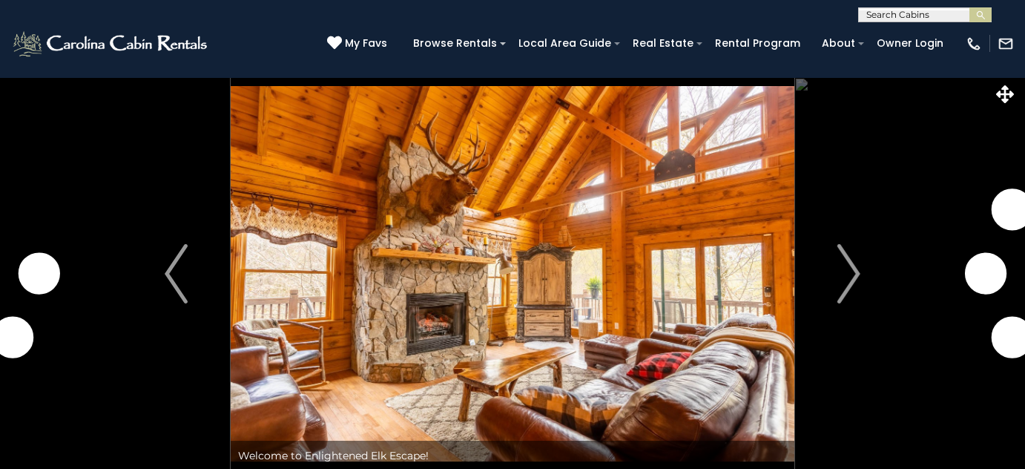 This screenshot has width=1025, height=469. What do you see at coordinates (757, 43) in the screenshot?
I see `a: Rental Program` at bounding box center [757, 43].